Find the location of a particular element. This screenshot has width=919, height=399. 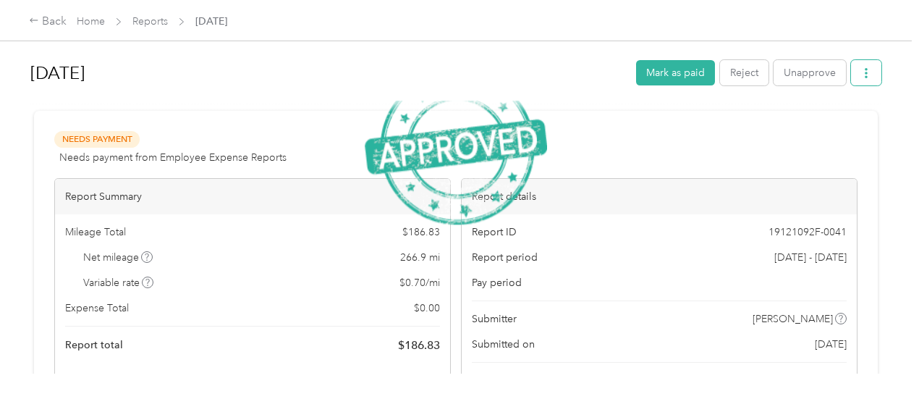

button: Reject is located at coordinates (744, 72).